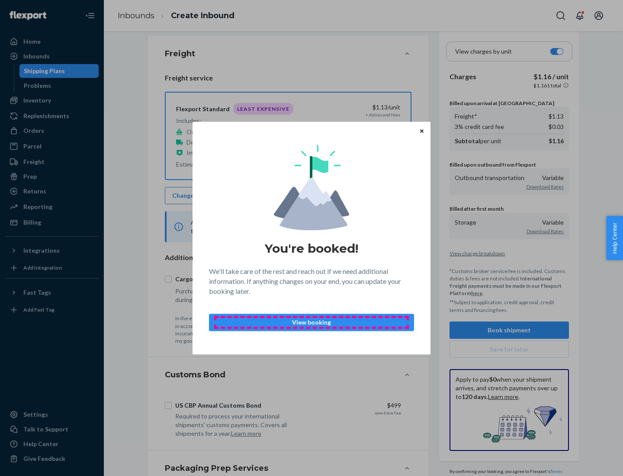  What do you see at coordinates (311, 187) in the screenshot?
I see `img: svg+xml,%3Csvg%20viewBox%3D%220%200%20174%20197%22%20fill%3D%22none%22%20xmlns%3D%22http%3A%2F%2F...` at bounding box center [311, 187].